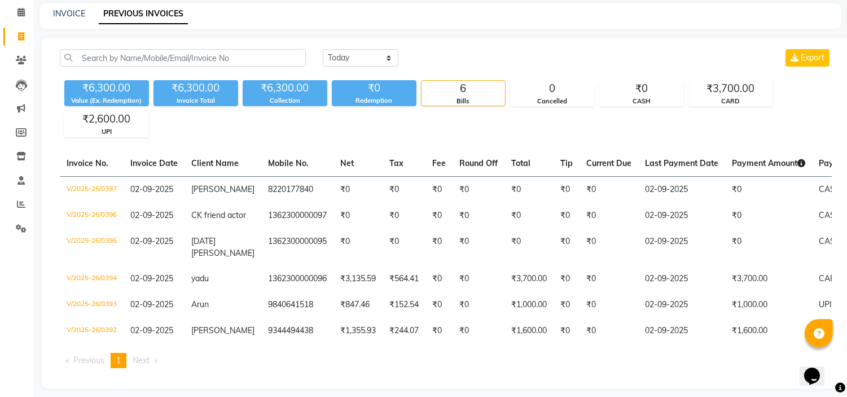  What do you see at coordinates (478, 163) in the screenshot?
I see `span: Round Off` at bounding box center [478, 163].